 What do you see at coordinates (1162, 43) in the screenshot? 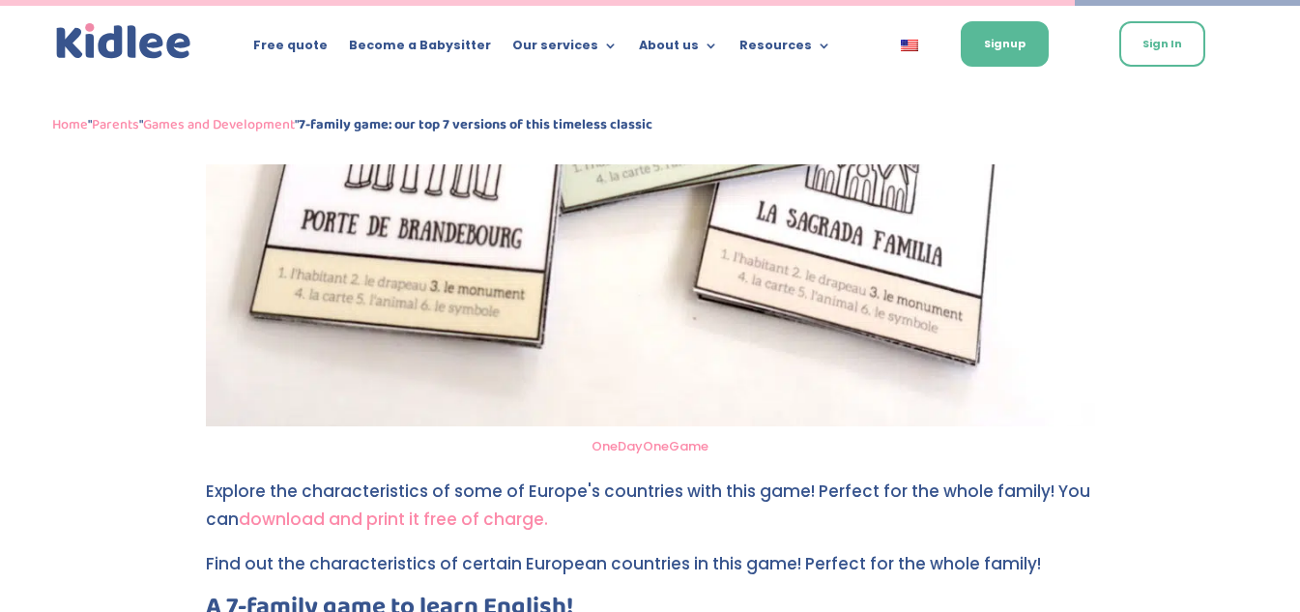
I see `a: Sign In` at bounding box center [1162, 43].